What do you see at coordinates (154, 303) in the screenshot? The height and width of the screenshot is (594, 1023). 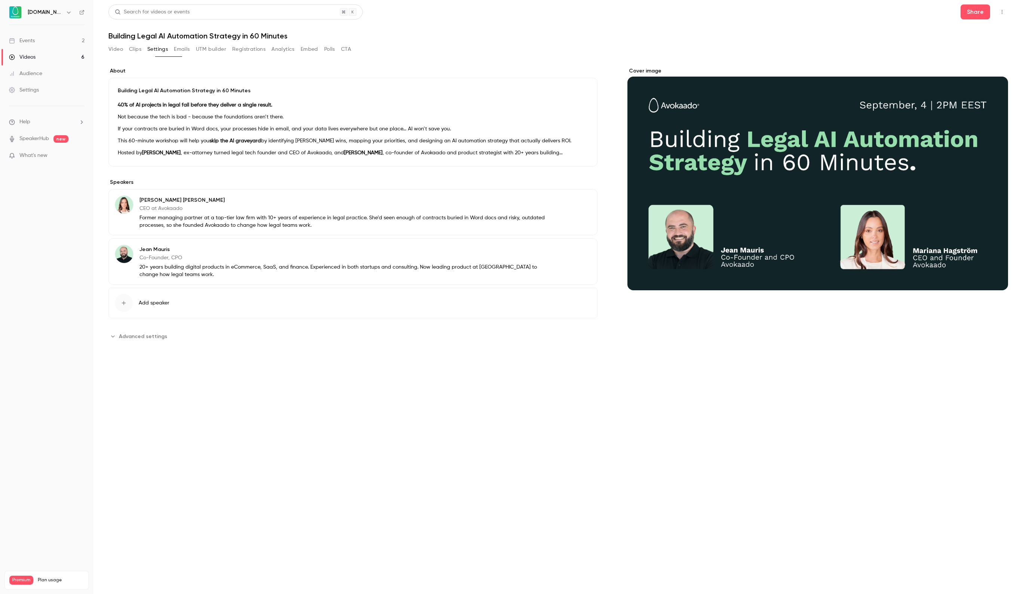 I see `span: Add speaker` at bounding box center [154, 303].